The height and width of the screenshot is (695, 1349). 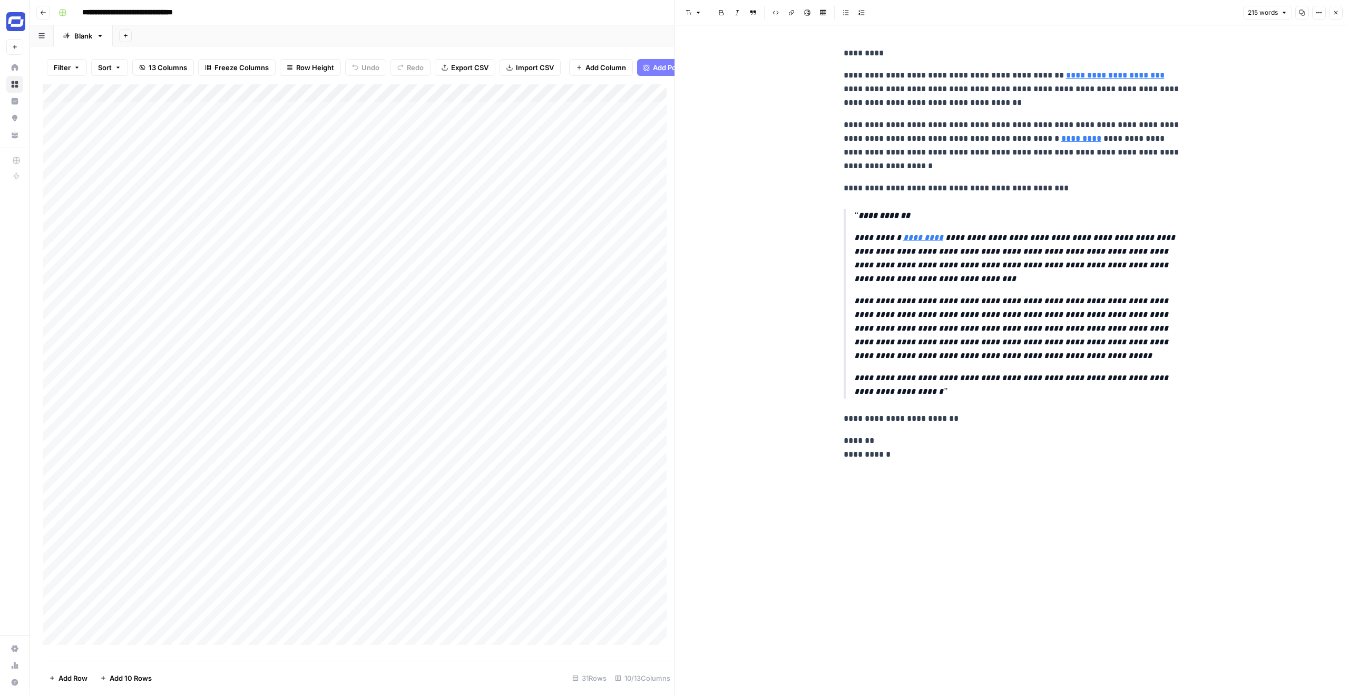 What do you see at coordinates (15, 118) in the screenshot?
I see `a: Opportunities` at bounding box center [15, 118].